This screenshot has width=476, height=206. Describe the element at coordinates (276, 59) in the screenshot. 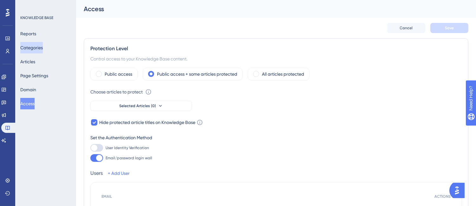

I see `div: Control access to your Knowledge Base content.` at that location.